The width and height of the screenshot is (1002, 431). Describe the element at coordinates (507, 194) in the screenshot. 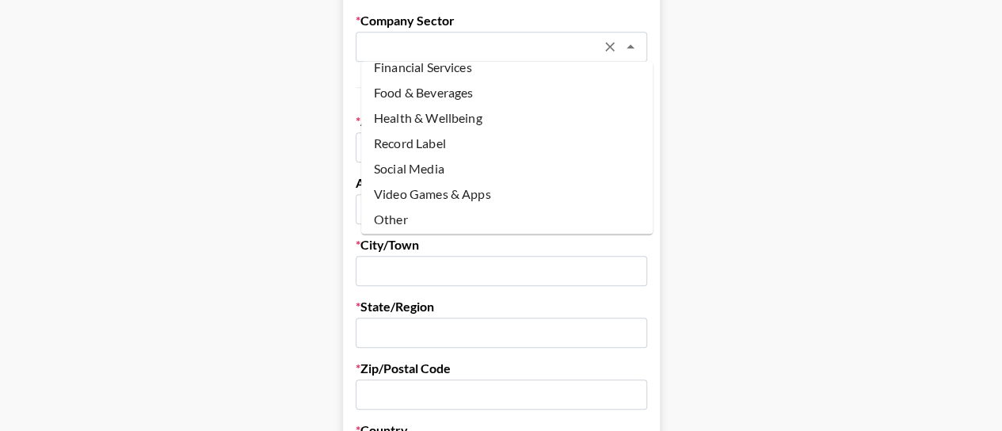

I see `li: Video Games & Apps` at that location.